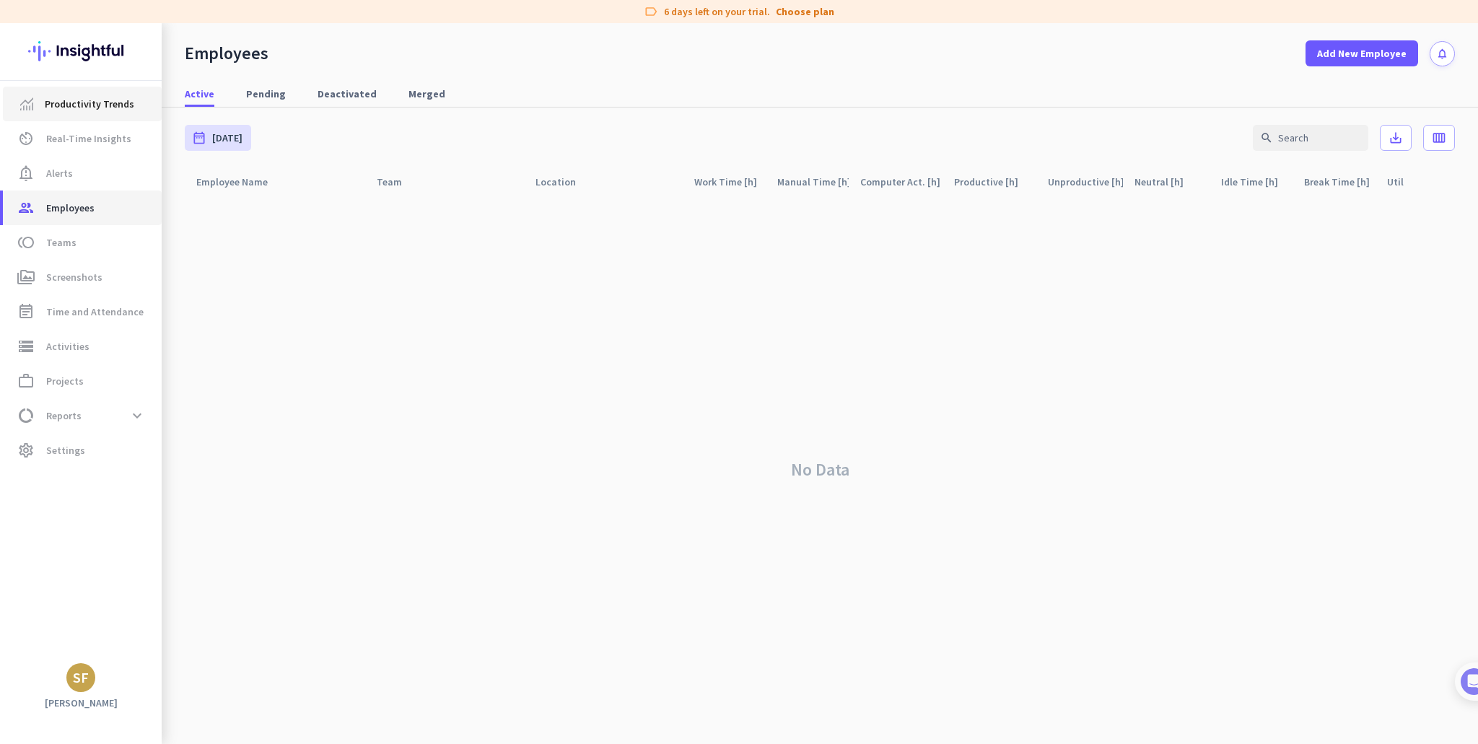 This screenshot has width=1478, height=744. I want to click on button: calendar_view_week, so click(1439, 138).